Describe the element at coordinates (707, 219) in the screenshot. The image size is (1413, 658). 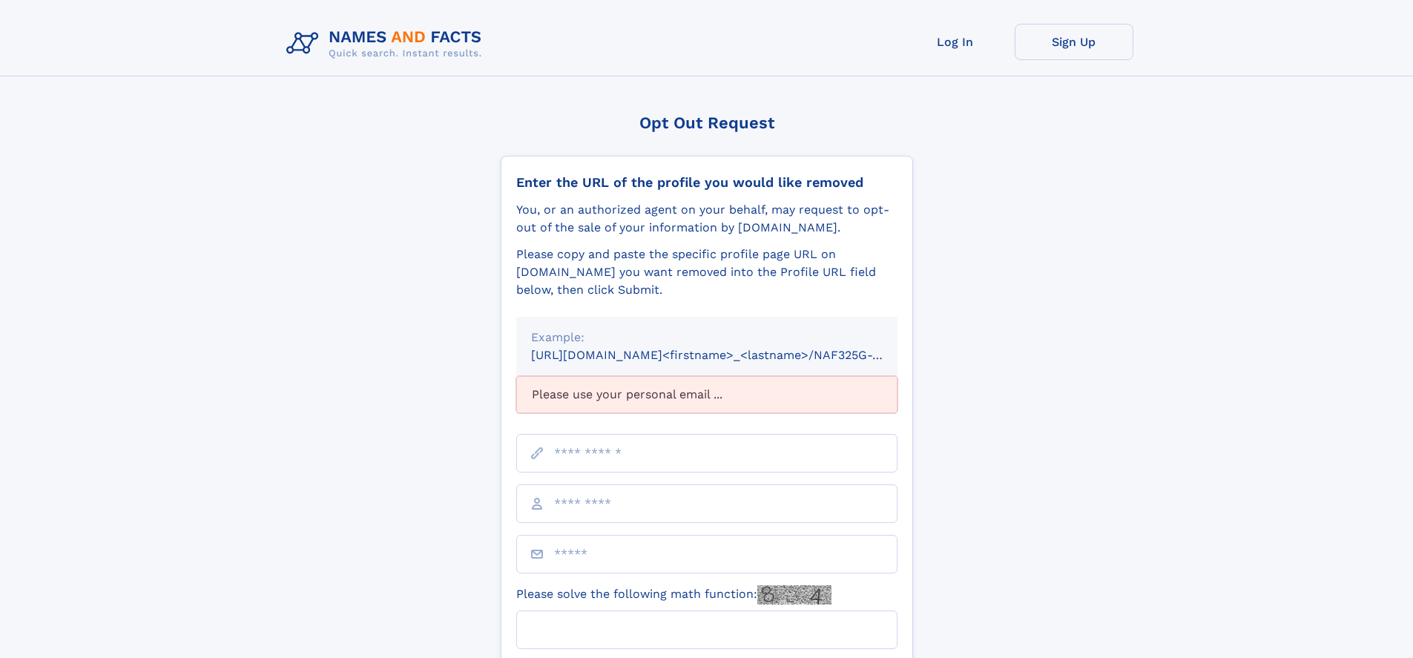
I see `div: You, or an authorized agent on your behalf, may request to opt-out of the sale of your informatio...` at that location.